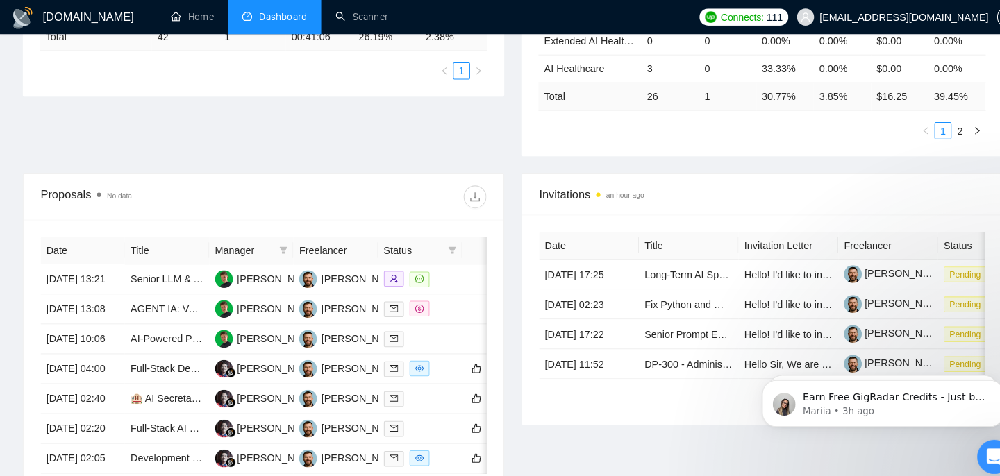  Describe the element at coordinates (465, 360) in the screenshot. I see `span: like` at that location.